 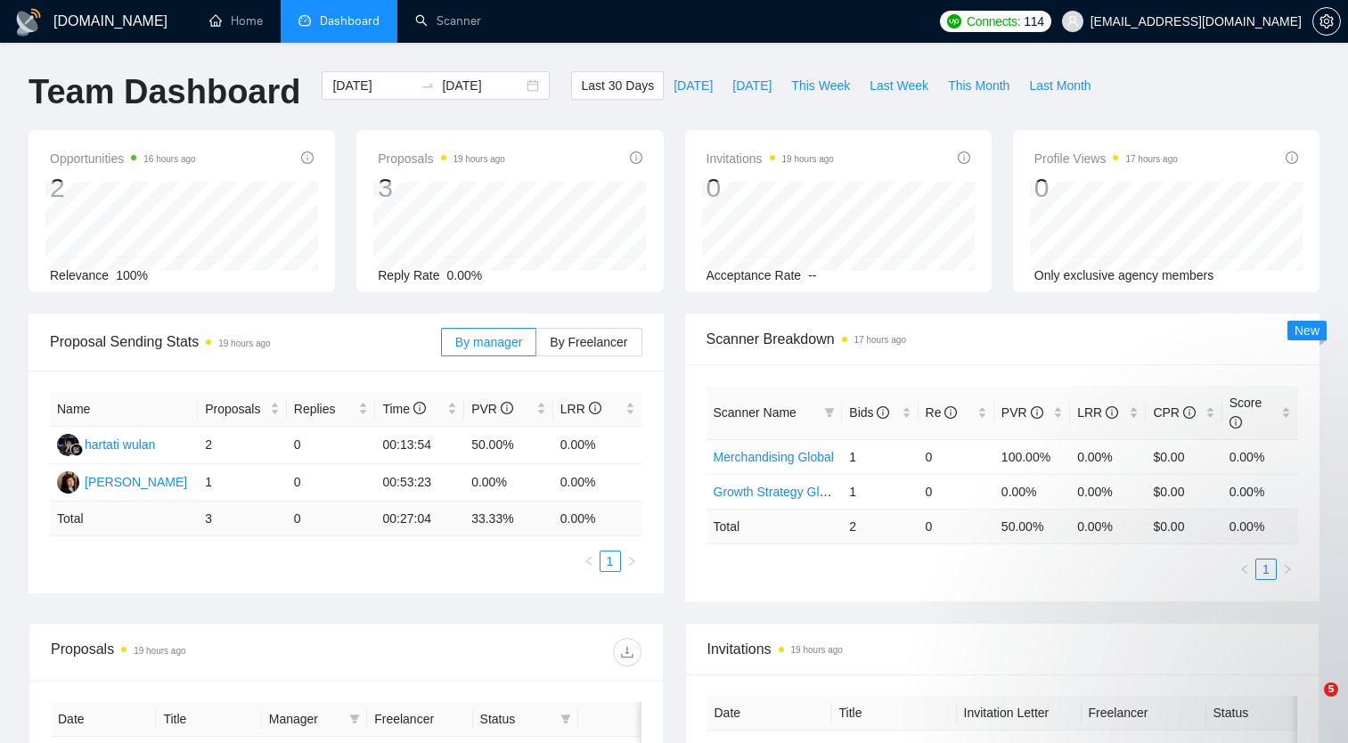 What do you see at coordinates (428, 86) in the screenshot?
I see `span: swap-right` at bounding box center [428, 86].